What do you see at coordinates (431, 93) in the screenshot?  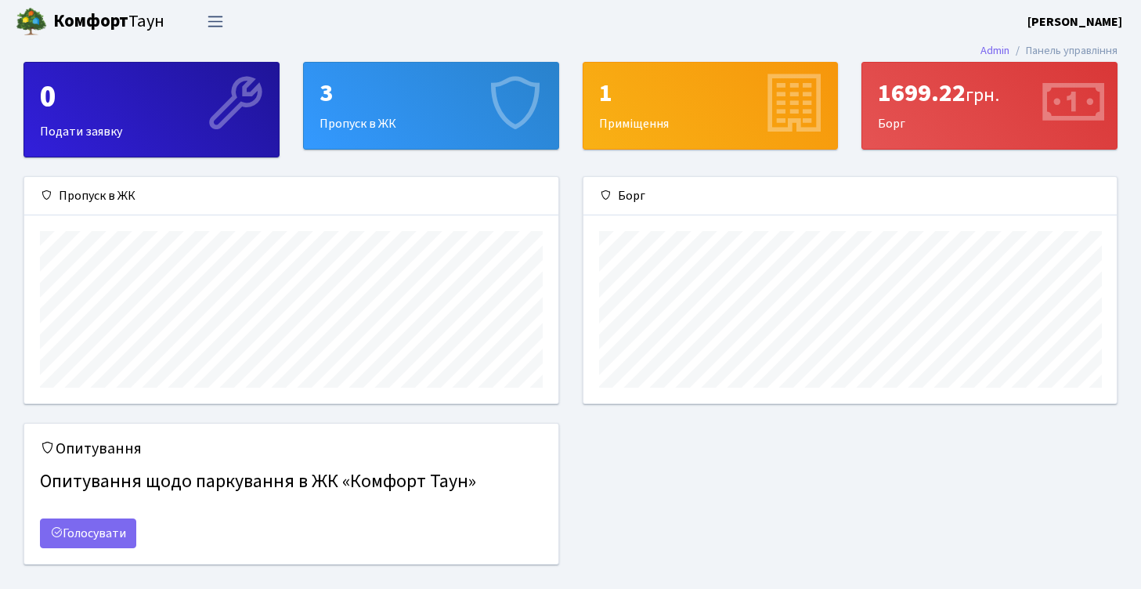 I see `div: 3` at bounding box center [431, 93].